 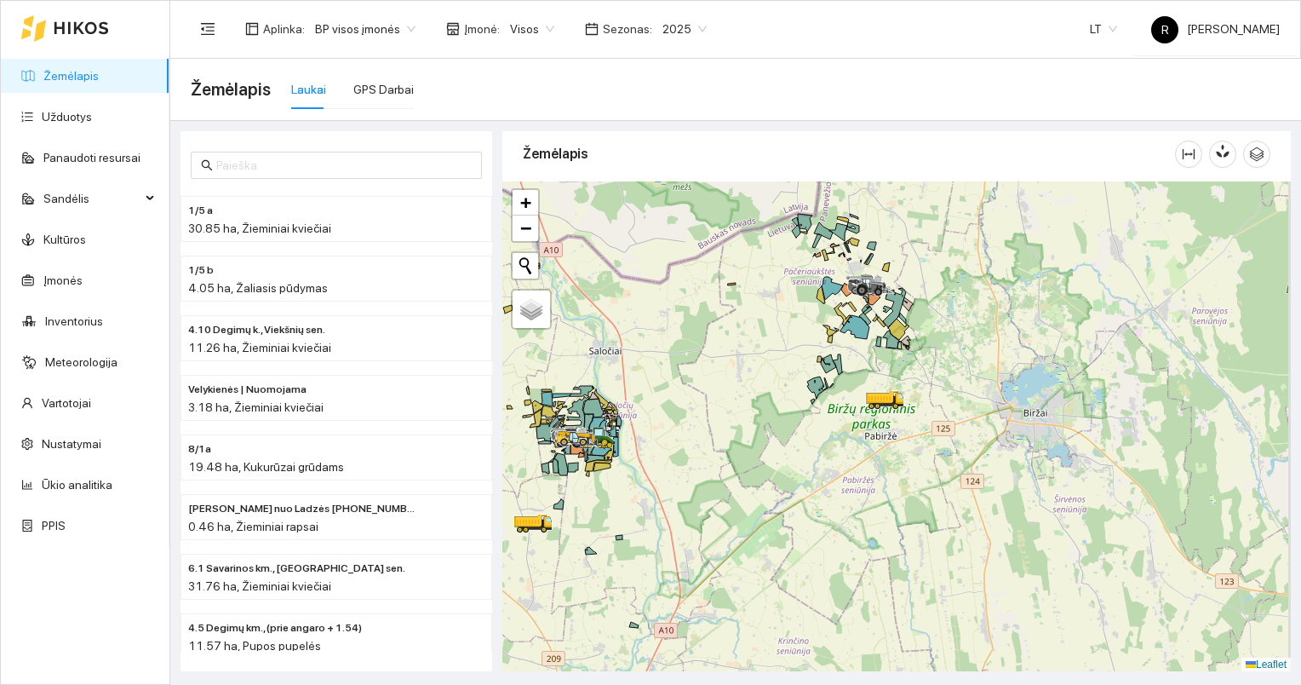 What do you see at coordinates (256, 330) in the screenshot?
I see `span: 4.10 Degimų k., Viekšnių sen.` at bounding box center [256, 330].